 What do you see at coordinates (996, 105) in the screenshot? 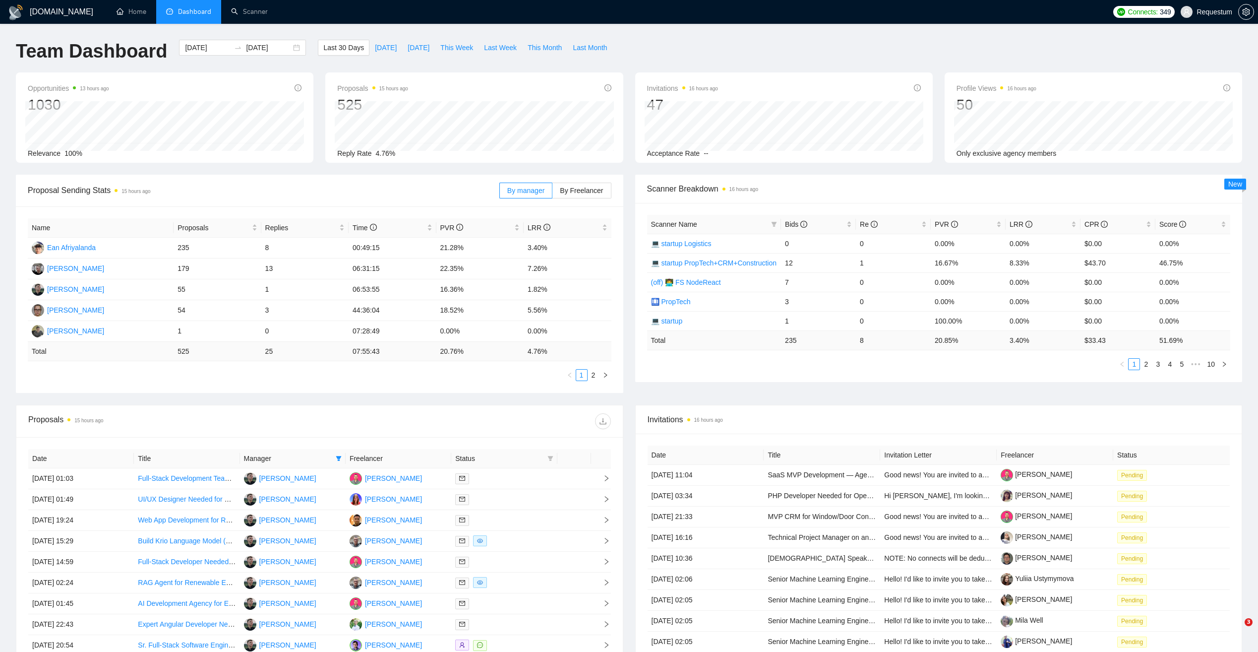
I see `div: 50` at bounding box center [996, 105].